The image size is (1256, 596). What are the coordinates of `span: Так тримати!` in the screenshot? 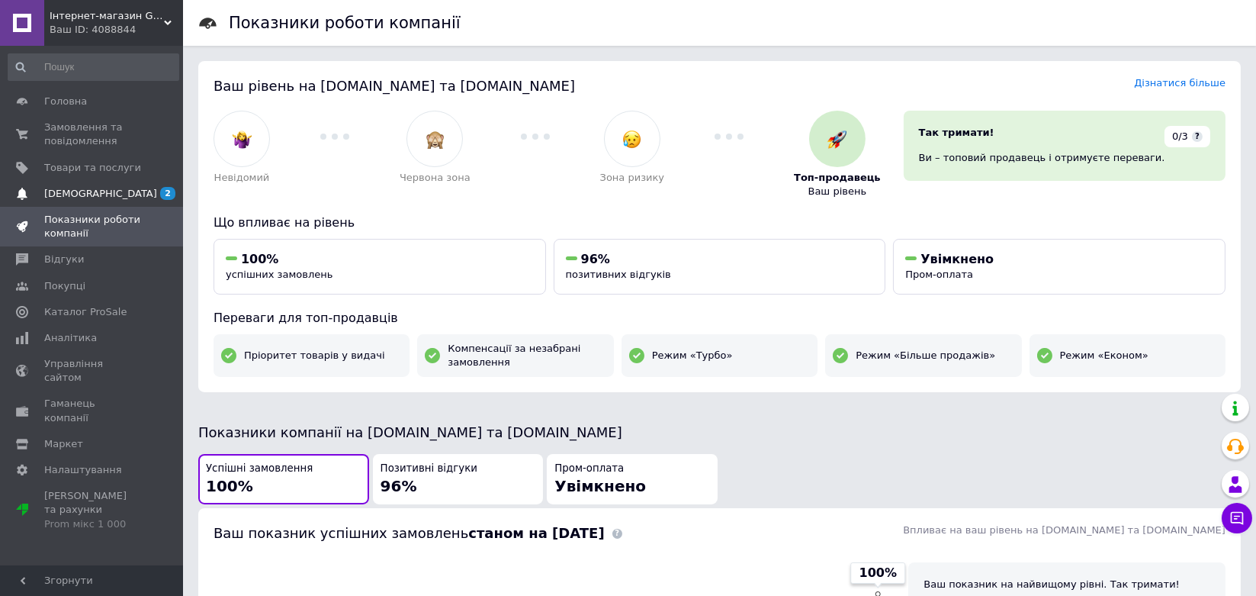 It's located at (956, 132).